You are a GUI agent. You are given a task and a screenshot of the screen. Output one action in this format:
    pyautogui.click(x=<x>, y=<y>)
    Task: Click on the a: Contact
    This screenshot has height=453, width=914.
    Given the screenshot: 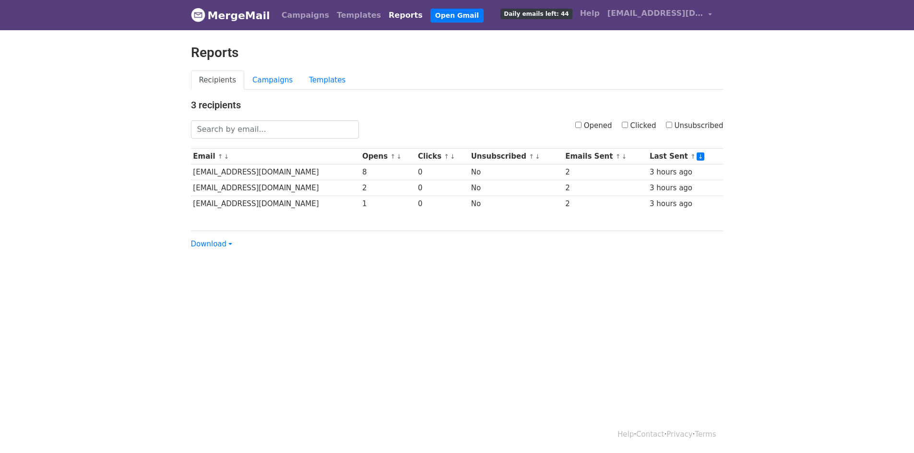 What is the action you would take?
    pyautogui.click(x=650, y=434)
    